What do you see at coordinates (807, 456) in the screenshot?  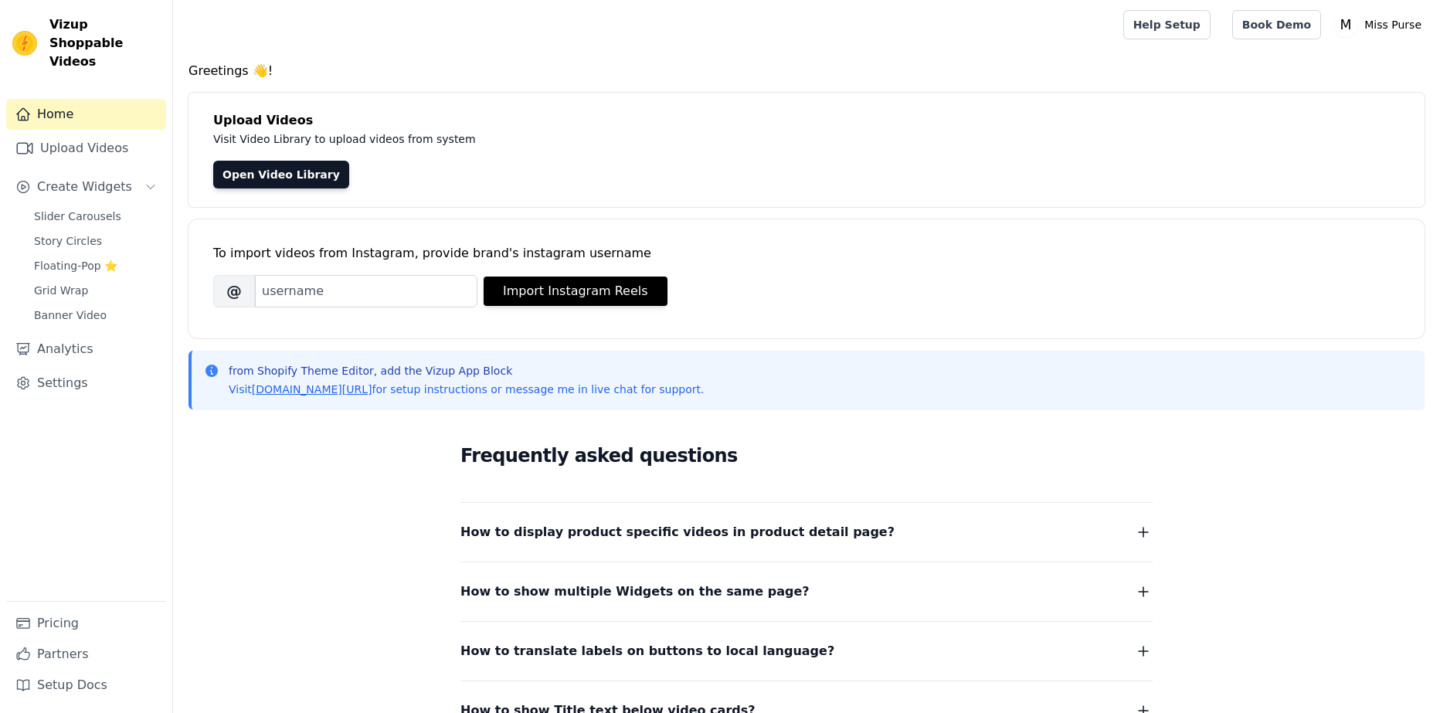 I see `h2: Frequently asked questions` at bounding box center [807, 456].